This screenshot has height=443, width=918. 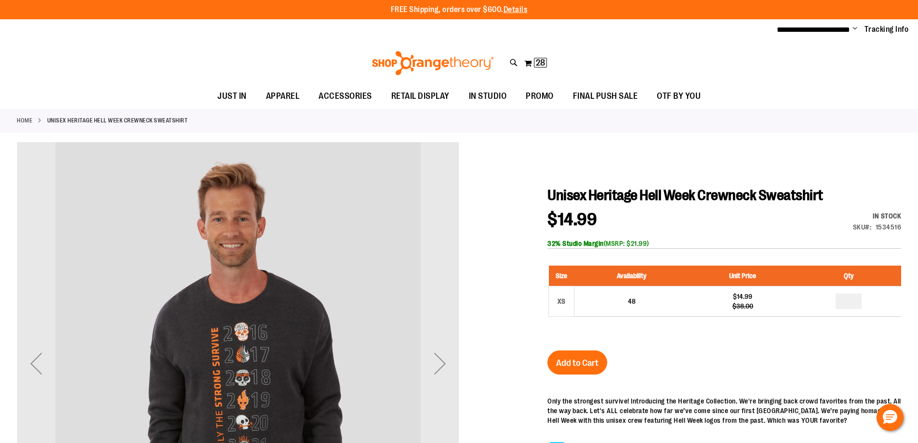 I want to click on span: PROMO, so click(x=540, y=96).